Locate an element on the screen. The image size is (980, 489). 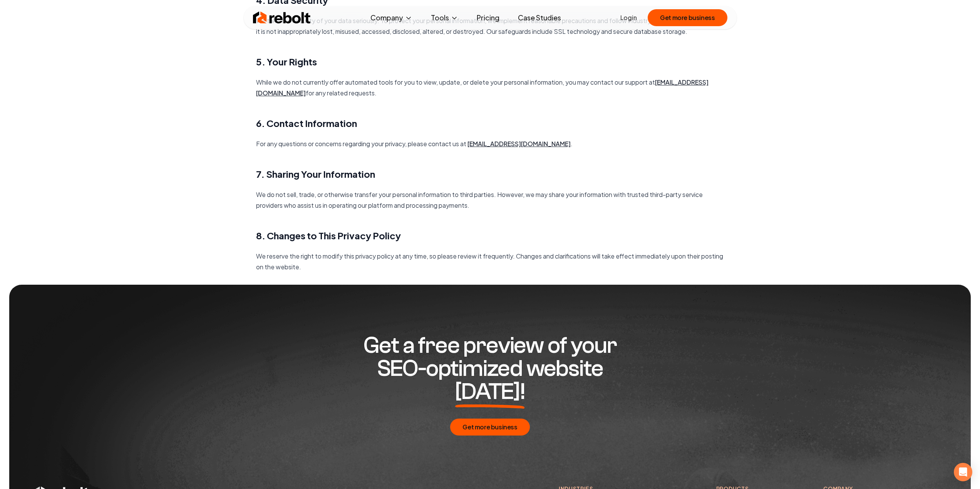
div: Open Intercom Messenger is located at coordinates (963, 472).